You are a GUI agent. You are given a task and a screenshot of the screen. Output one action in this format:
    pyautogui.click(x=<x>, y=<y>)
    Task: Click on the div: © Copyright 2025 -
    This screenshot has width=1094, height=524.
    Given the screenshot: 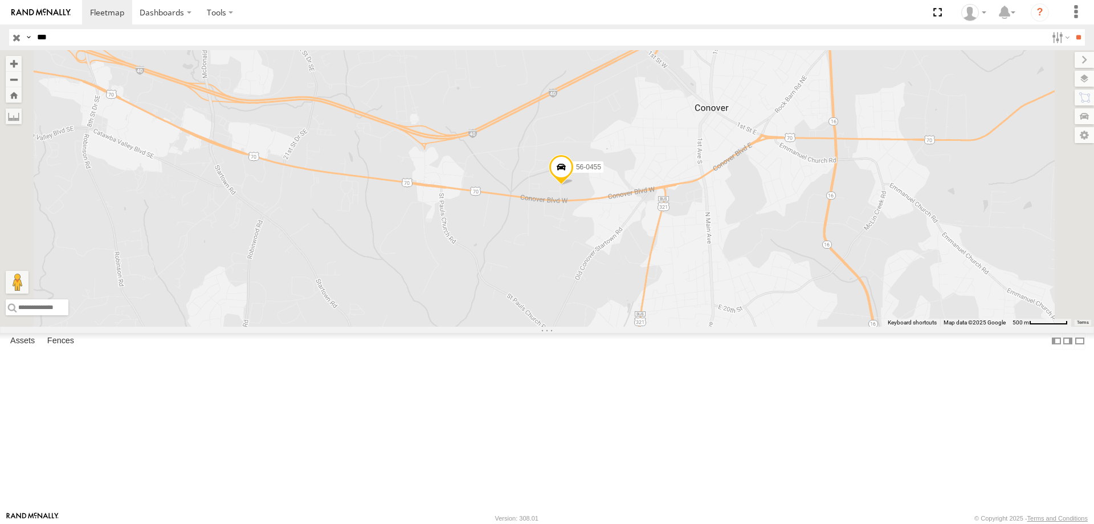 What is the action you would take?
    pyautogui.click(x=1031, y=518)
    